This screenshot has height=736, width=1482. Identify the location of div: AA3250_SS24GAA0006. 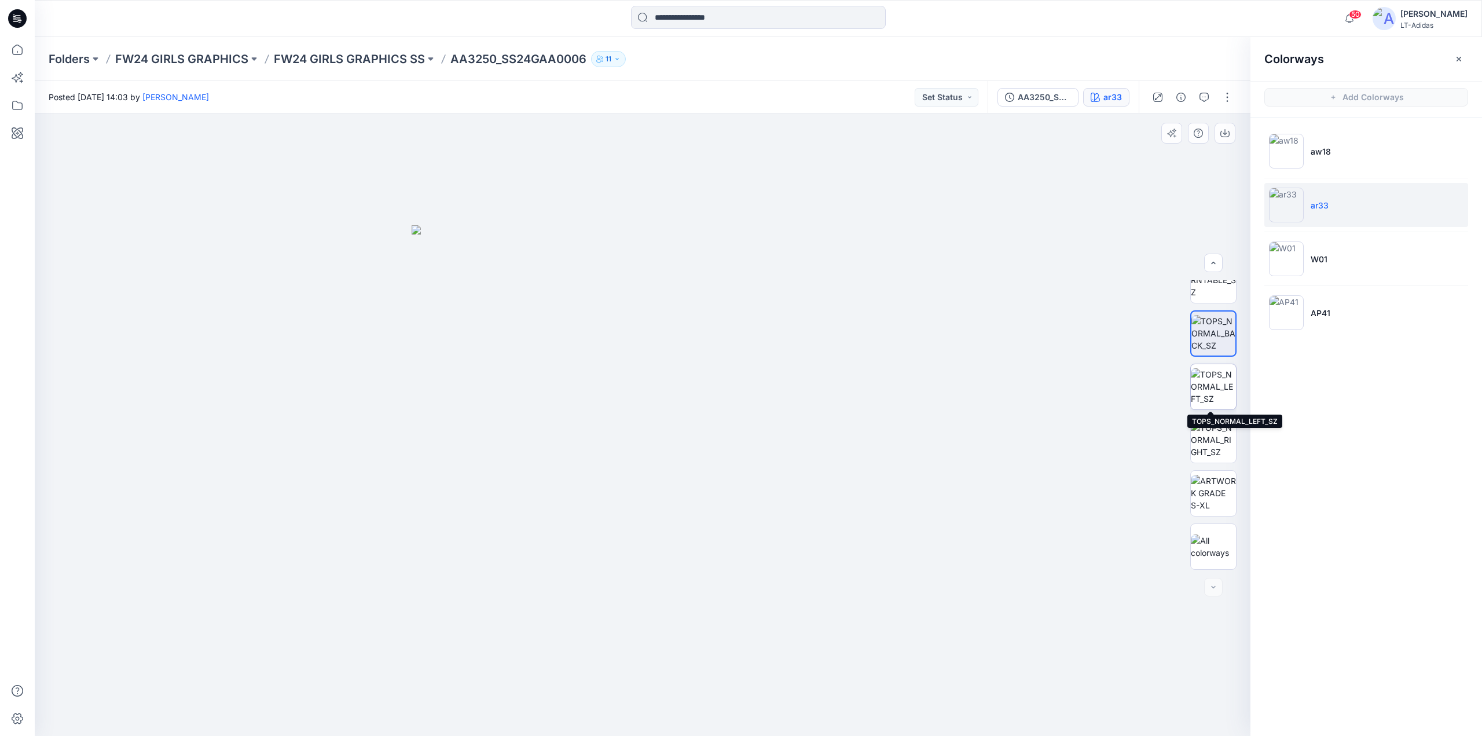
(1044, 97).